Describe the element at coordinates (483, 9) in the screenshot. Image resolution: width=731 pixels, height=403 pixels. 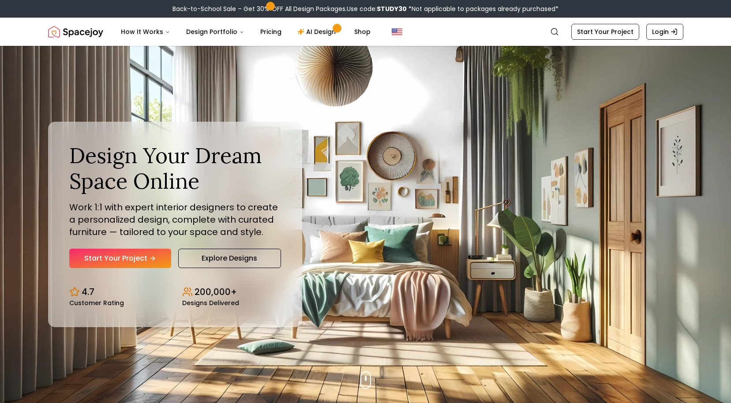
I see `span: *Not applicable to packages already purchased*` at that location.